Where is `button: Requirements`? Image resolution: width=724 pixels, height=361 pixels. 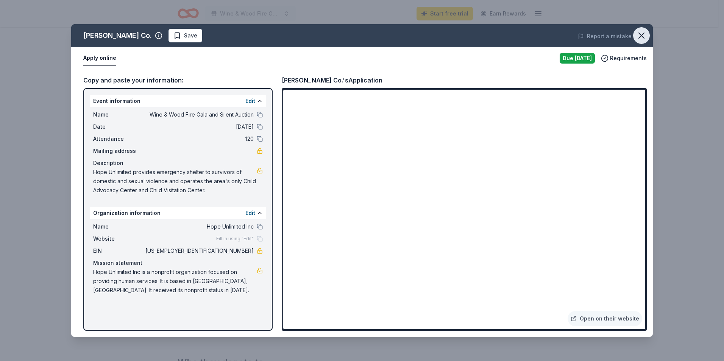
button: Requirements is located at coordinates (624, 58).